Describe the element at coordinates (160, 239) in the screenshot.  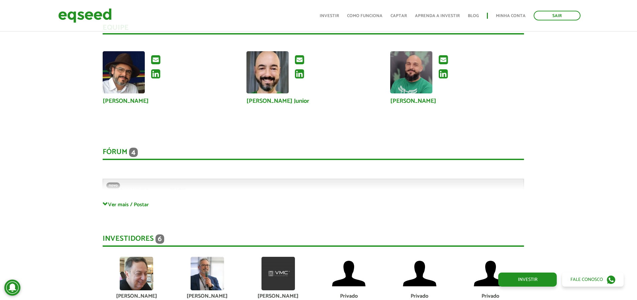
I see `span: 6` at that location.